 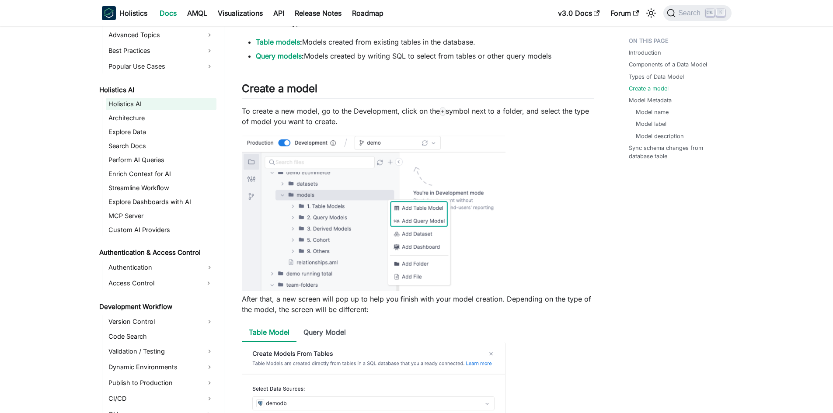 What do you see at coordinates (269, 333) in the screenshot?
I see `li: Table Model` at bounding box center [269, 333].